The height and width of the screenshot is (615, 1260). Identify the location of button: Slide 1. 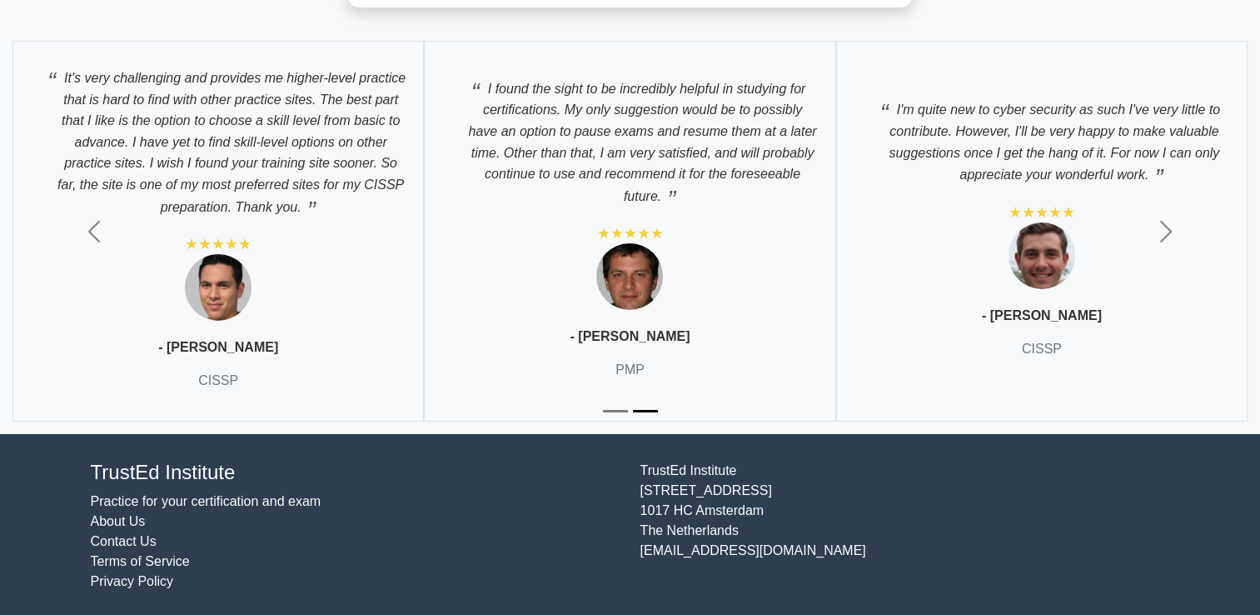
(615, 411).